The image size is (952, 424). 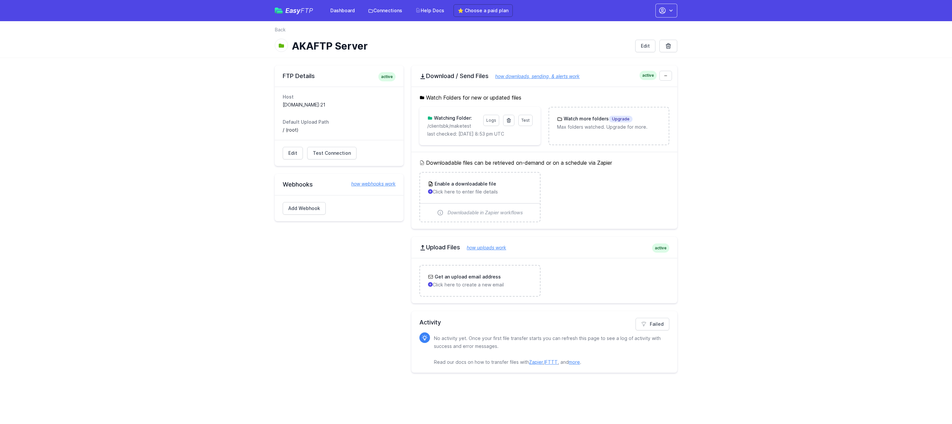 I want to click on img: easyftp_logo.png, so click(x=279, y=11).